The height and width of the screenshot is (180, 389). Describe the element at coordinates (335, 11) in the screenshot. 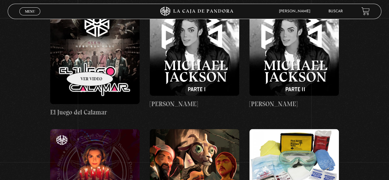

I see `a: Buscar` at that location.